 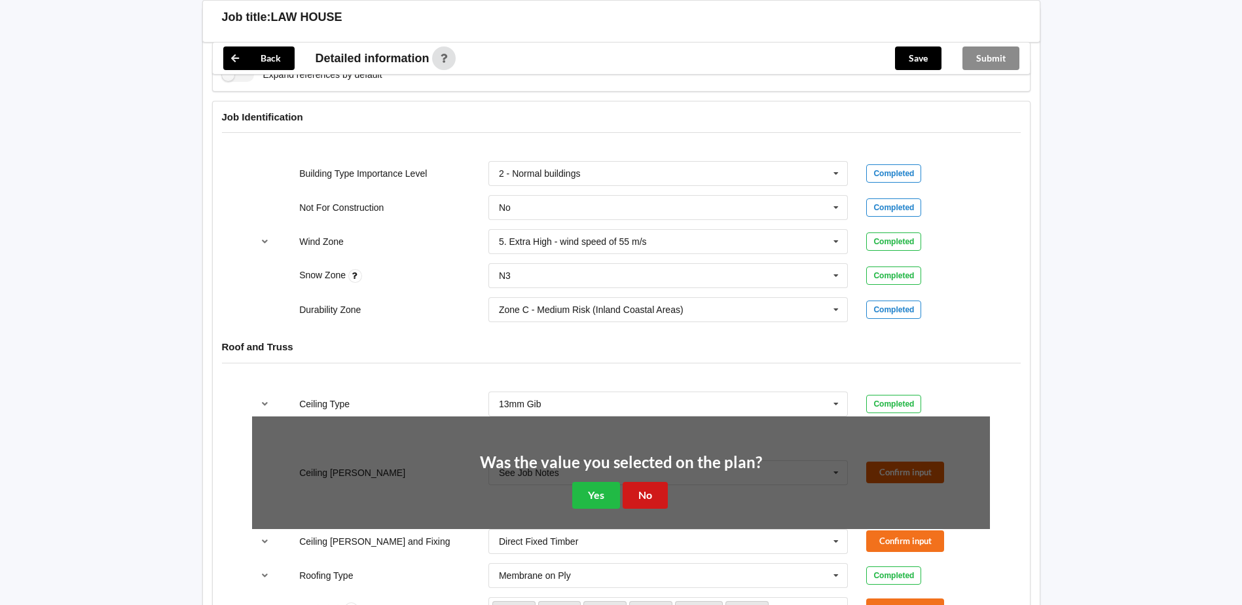 I want to click on label: Building Type Importance Level, so click(x=363, y=174).